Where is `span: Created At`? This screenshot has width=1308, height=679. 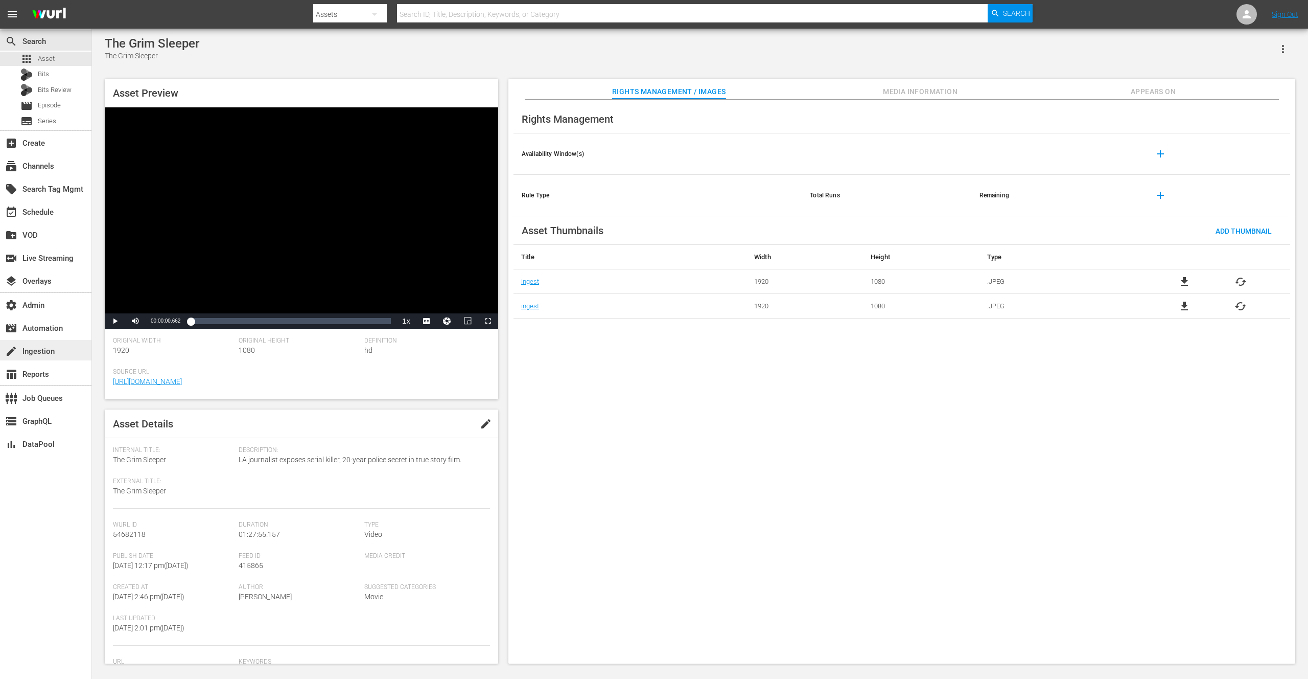
span: Created At is located at coordinates (173, 587).